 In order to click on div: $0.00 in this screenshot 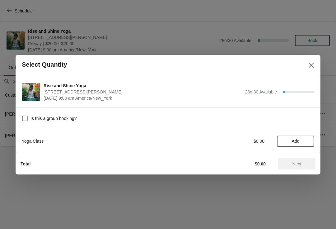, I will do `click(235, 141)`.